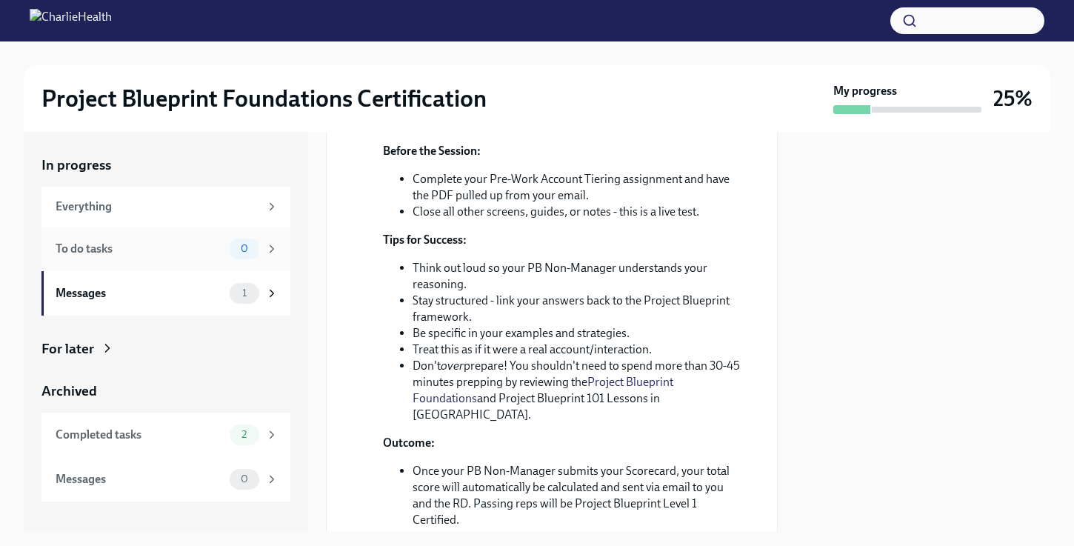 This screenshot has width=1074, height=546. I want to click on a: Messages0, so click(166, 479).